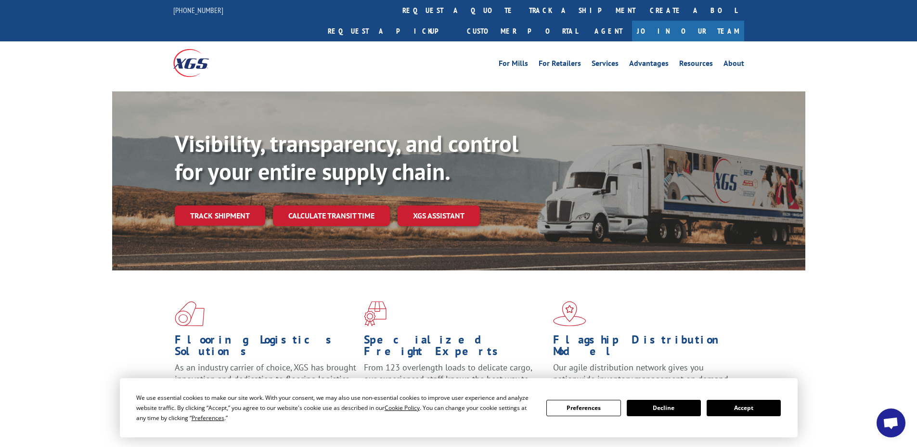  What do you see at coordinates (331, 216) in the screenshot?
I see `a: Calculate transit time` at bounding box center [331, 216].